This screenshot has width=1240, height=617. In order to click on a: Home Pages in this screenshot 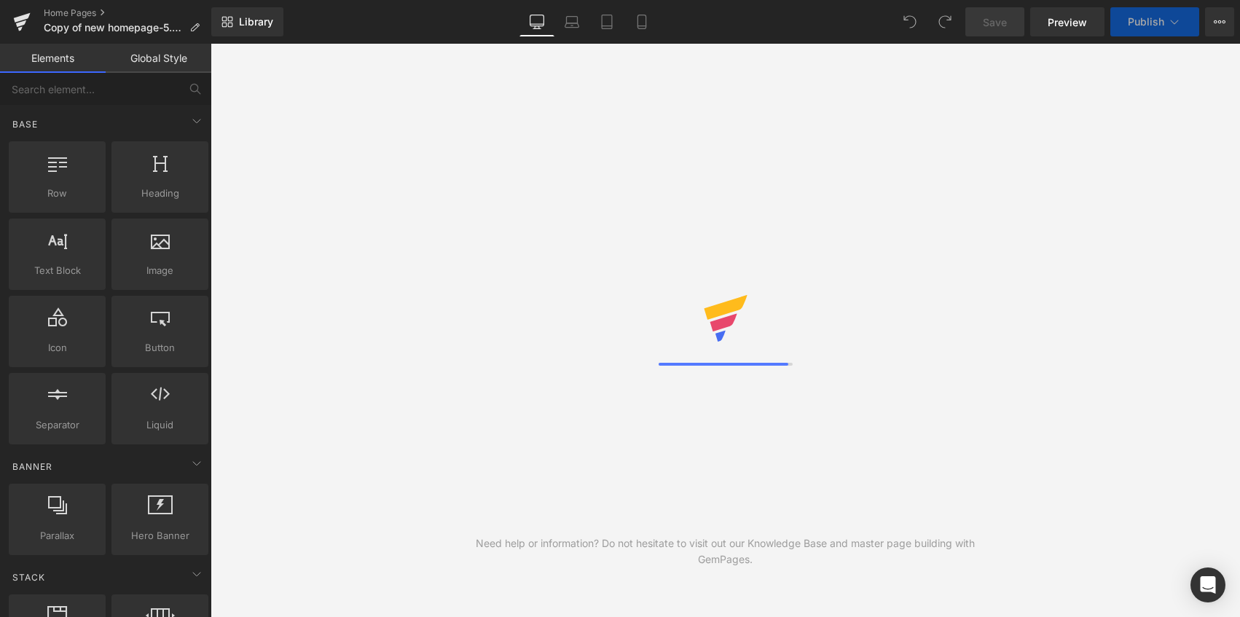, I will do `click(127, 13)`.